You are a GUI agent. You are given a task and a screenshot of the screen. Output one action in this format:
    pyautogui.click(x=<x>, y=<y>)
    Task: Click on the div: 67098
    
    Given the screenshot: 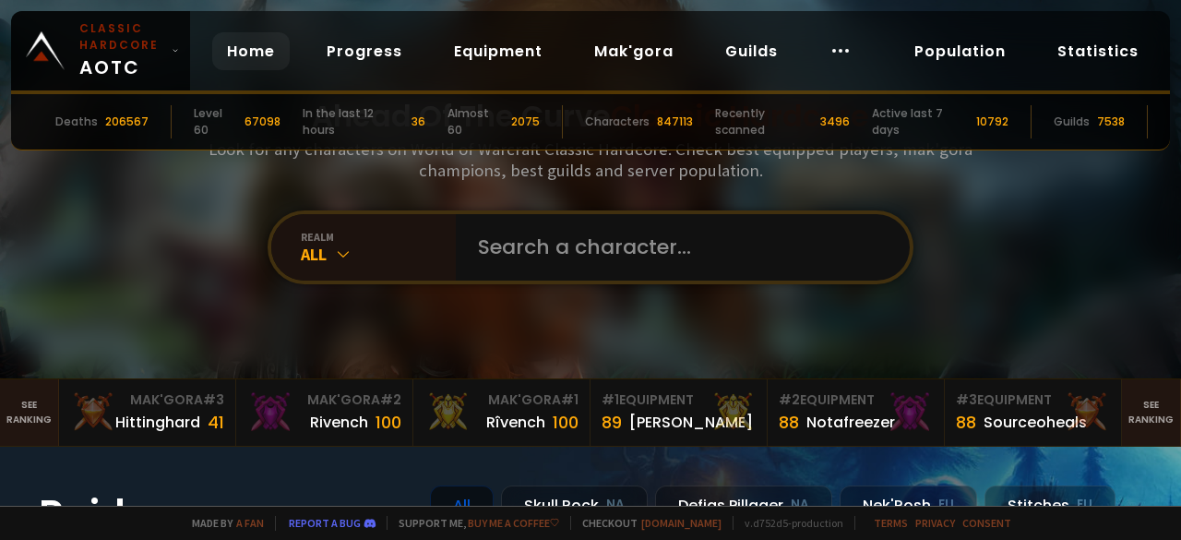 What is the action you would take?
    pyautogui.click(x=262, y=122)
    